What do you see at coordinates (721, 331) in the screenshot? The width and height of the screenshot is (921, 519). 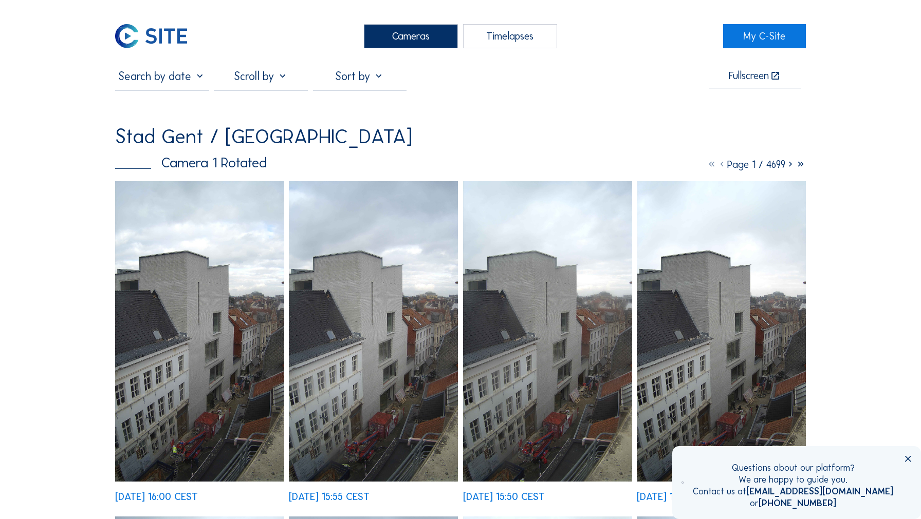 I see `img: image_53800231` at bounding box center [721, 331].